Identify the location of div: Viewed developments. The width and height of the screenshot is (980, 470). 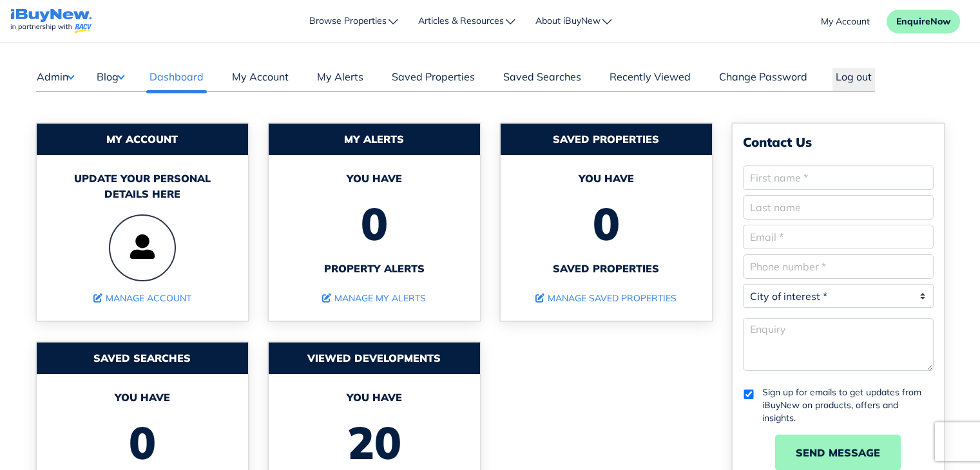
(374, 358).